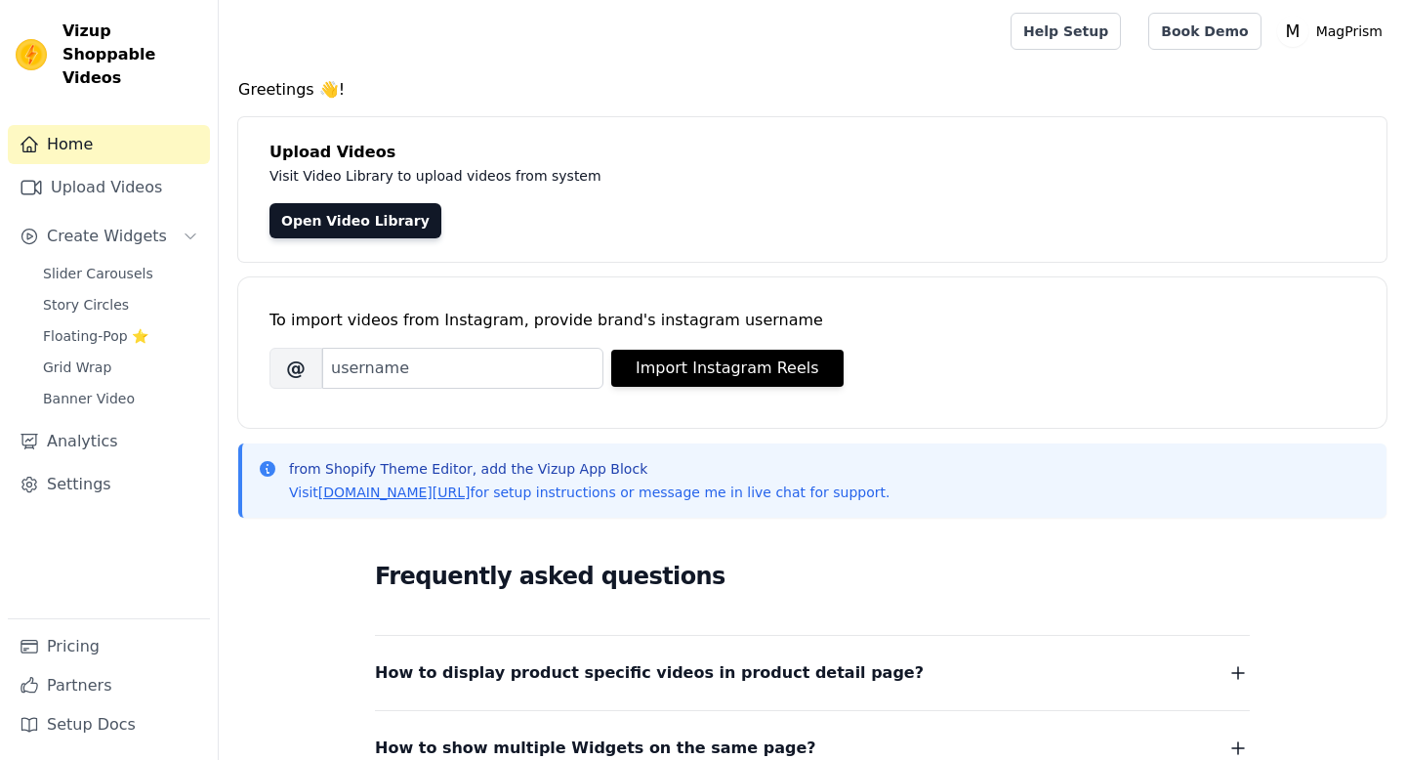 This screenshot has height=760, width=1406. I want to click on a: Analytics, so click(108, 441).